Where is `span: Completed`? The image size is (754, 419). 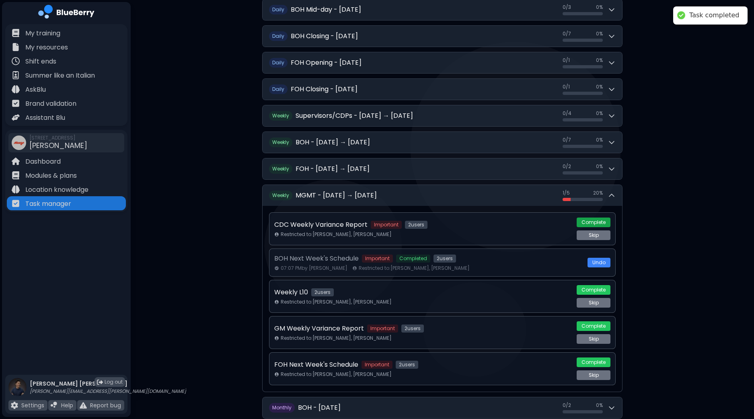
span: Completed is located at coordinates (413, 258).